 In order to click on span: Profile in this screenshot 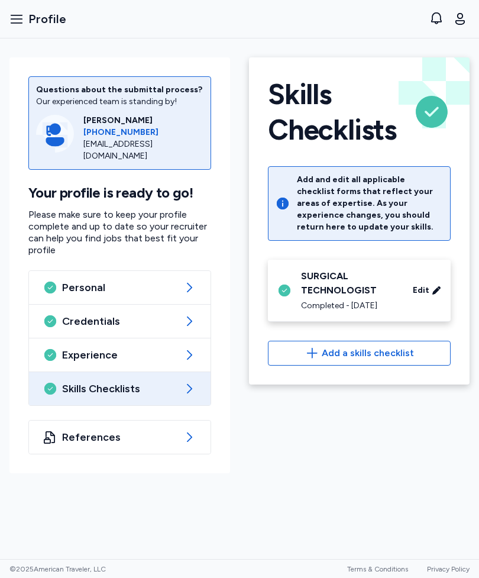, I will do `click(47, 19)`.